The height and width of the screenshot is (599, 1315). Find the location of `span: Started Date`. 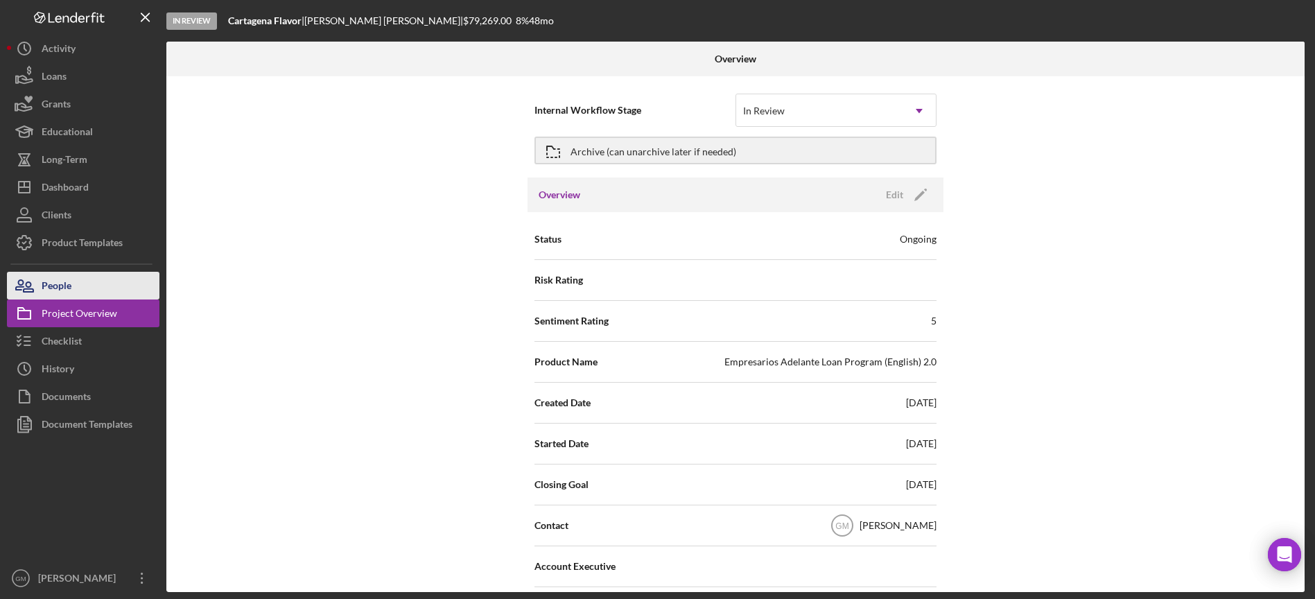

span: Started Date is located at coordinates (561, 444).